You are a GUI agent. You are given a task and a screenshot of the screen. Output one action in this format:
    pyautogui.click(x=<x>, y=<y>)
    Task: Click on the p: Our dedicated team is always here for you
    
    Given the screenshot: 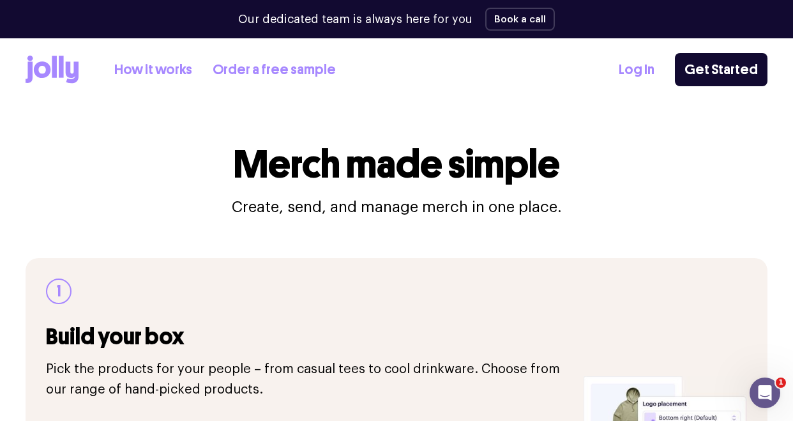 What is the action you would take?
    pyautogui.click(x=355, y=19)
    